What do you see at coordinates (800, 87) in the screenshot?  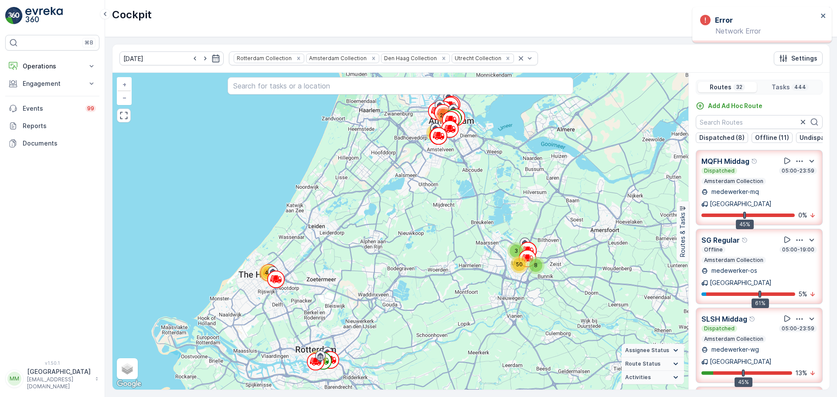 I see `p: 444` at bounding box center [800, 87].